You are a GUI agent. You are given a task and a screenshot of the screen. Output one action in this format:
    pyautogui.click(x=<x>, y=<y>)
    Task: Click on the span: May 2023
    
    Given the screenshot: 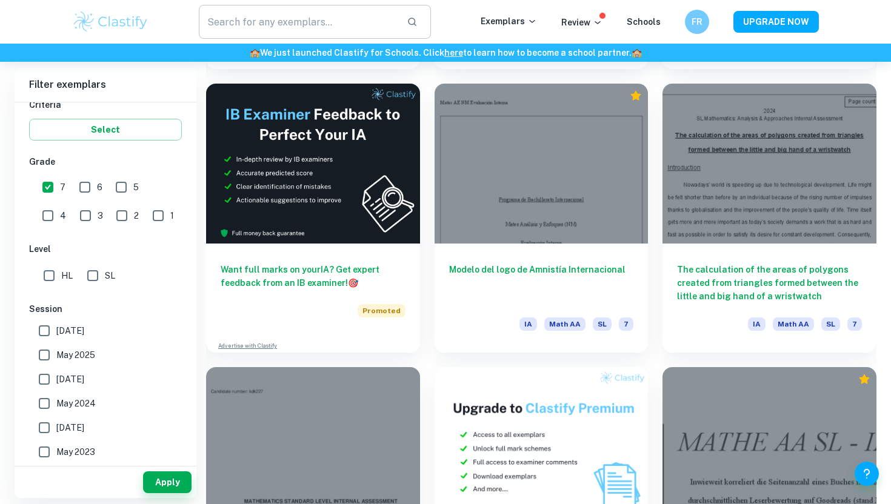 What is the action you would take?
    pyautogui.click(x=76, y=452)
    